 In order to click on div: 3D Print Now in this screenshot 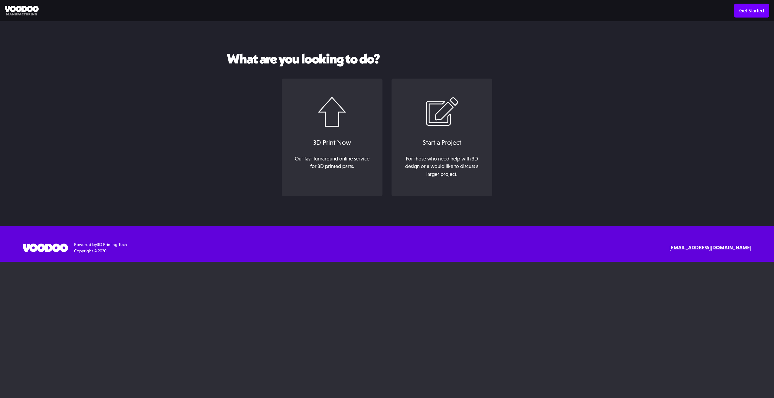, I will do `click(332, 142)`.